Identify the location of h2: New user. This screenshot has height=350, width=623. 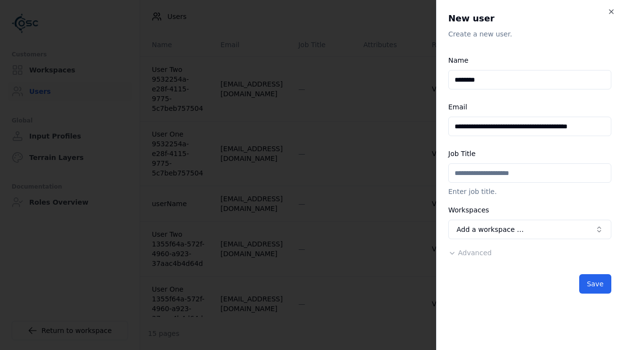
(529, 18).